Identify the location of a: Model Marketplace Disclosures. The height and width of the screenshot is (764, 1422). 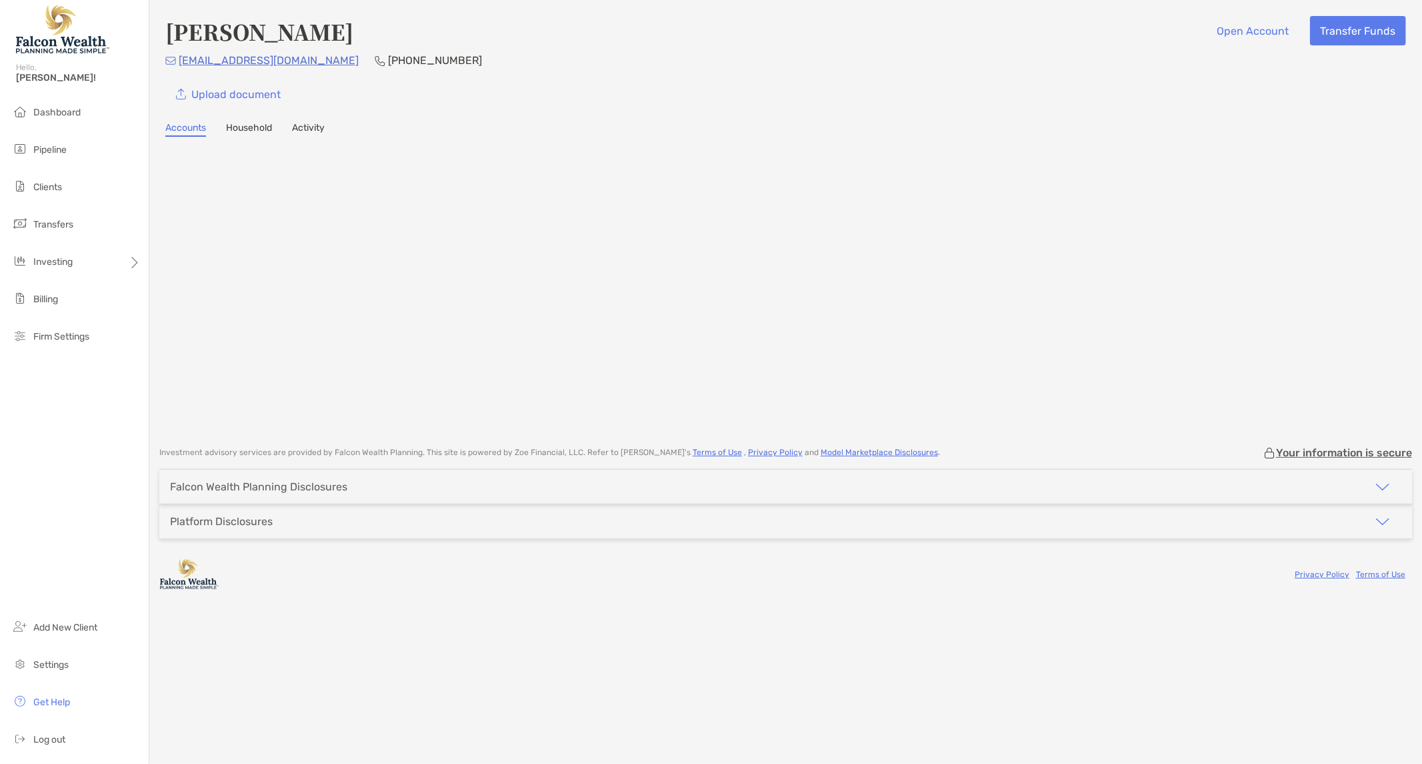
(880, 452).